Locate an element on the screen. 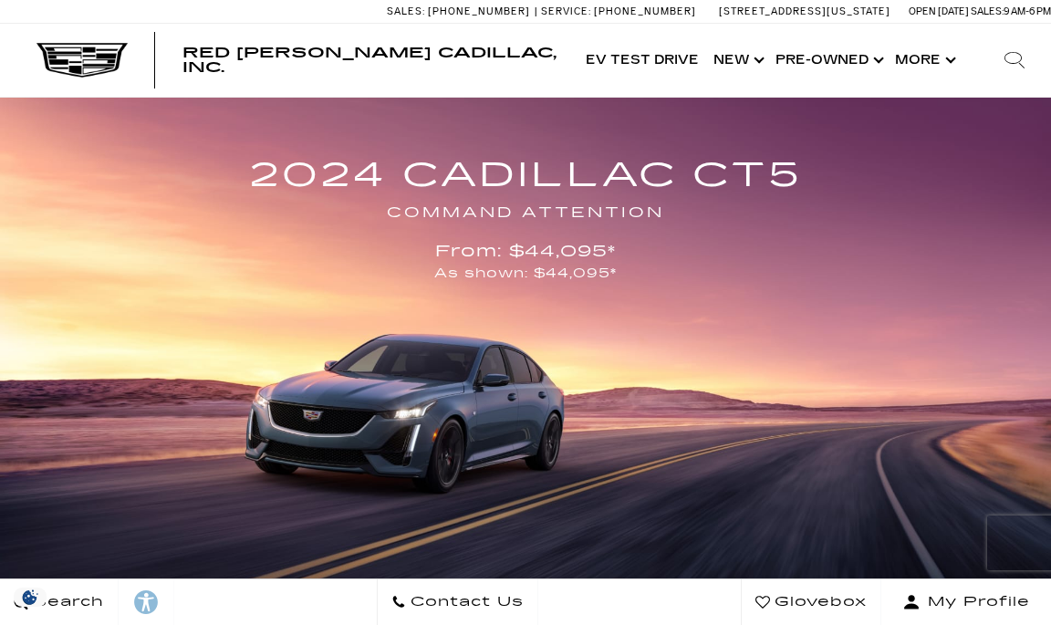 The image size is (1051, 625). button: More is located at coordinates (923, 60).